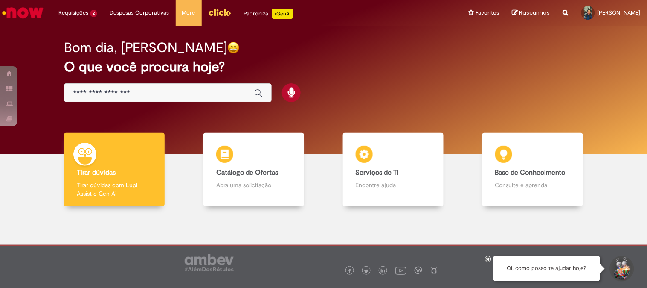 The height and width of the screenshot is (288, 647). Describe the element at coordinates (23, 13) in the screenshot. I see `img: ServiceNow` at that location.